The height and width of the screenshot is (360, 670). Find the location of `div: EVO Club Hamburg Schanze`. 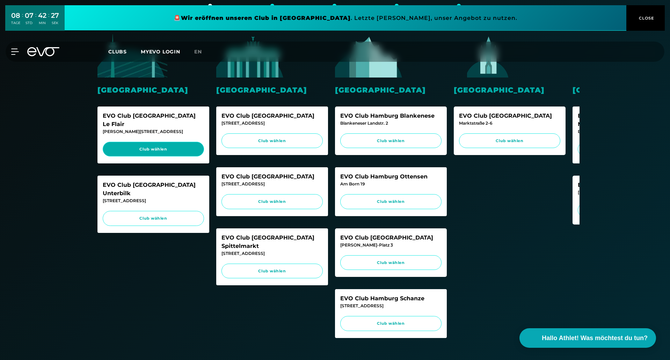

div: EVO Club Hamburg Schanze is located at coordinates (391, 299).